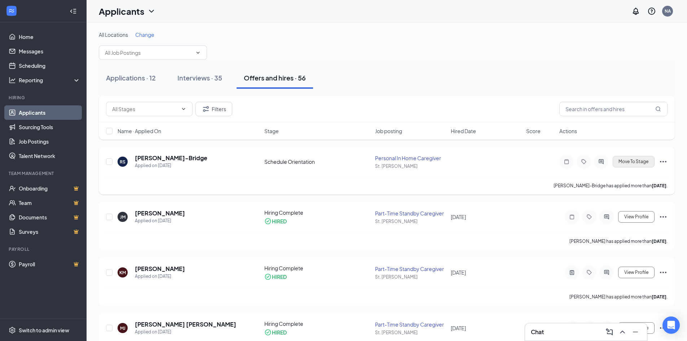 The height and width of the screenshot is (341, 687). What do you see at coordinates (12, 80) in the screenshot?
I see `svg: Analysis` at bounding box center [12, 80].